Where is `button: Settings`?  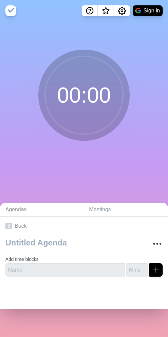 button: Settings is located at coordinates (122, 11).